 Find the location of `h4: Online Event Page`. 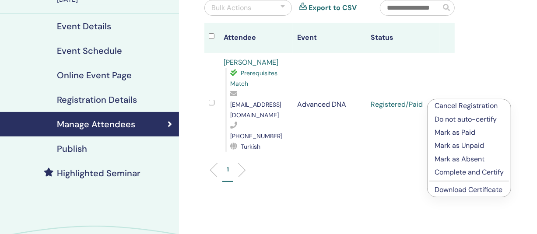

h4: Online Event Page is located at coordinates (94, 75).